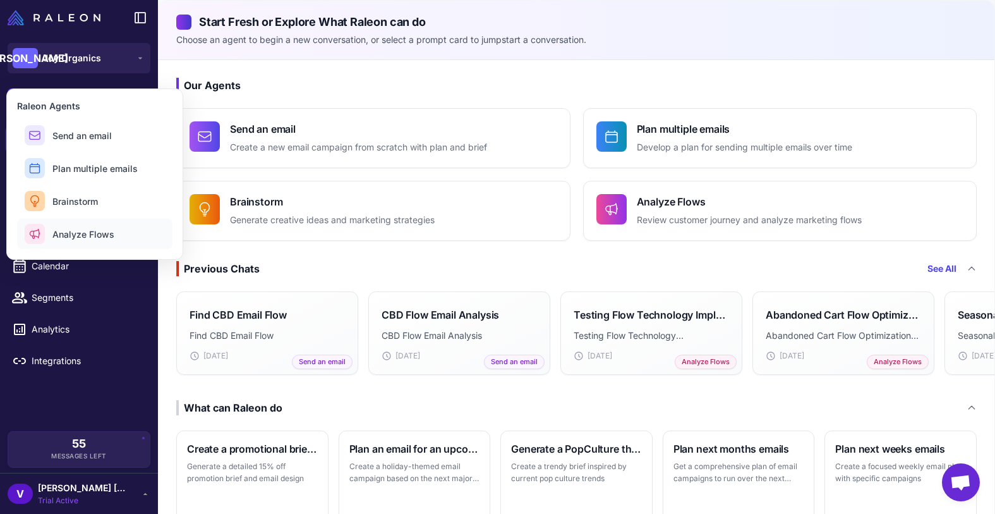  I want to click on h3: Plan next months emails, so click(739, 449).